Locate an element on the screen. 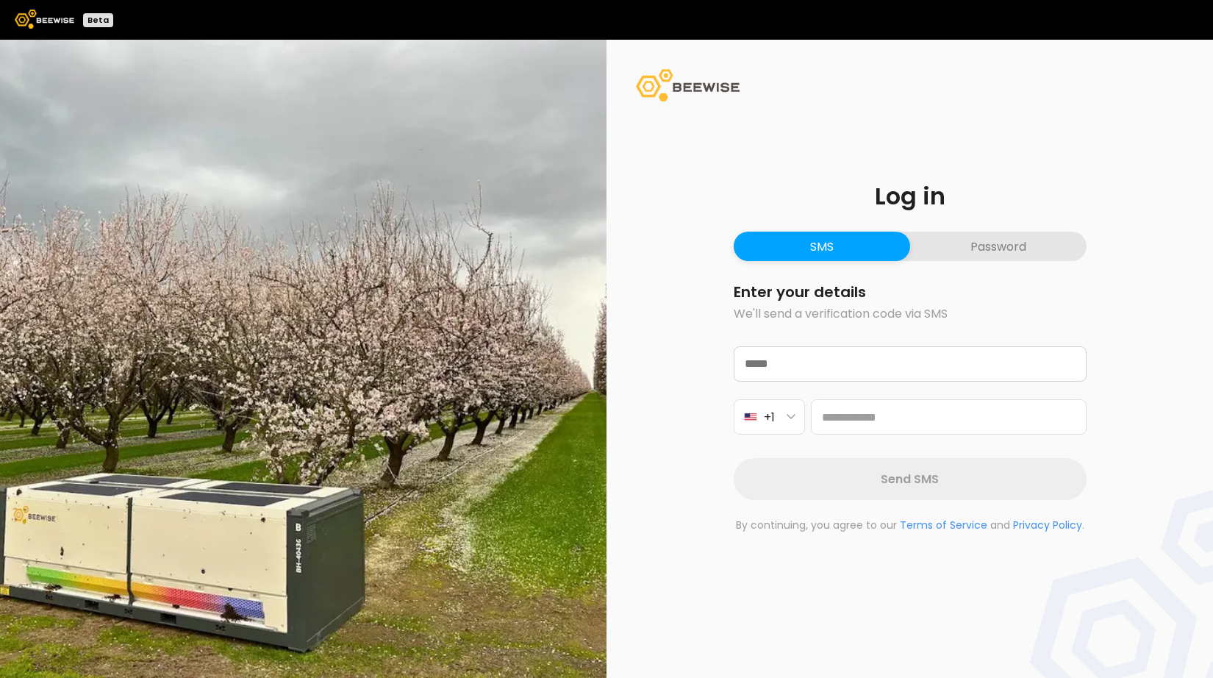 The image size is (1213, 678). div: Beta is located at coordinates (98, 20).